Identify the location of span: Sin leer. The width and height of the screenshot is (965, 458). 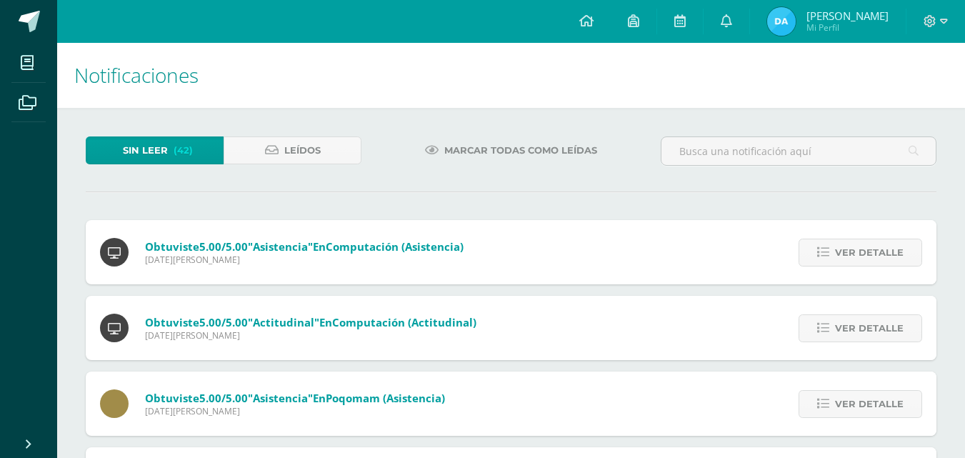
(145, 150).